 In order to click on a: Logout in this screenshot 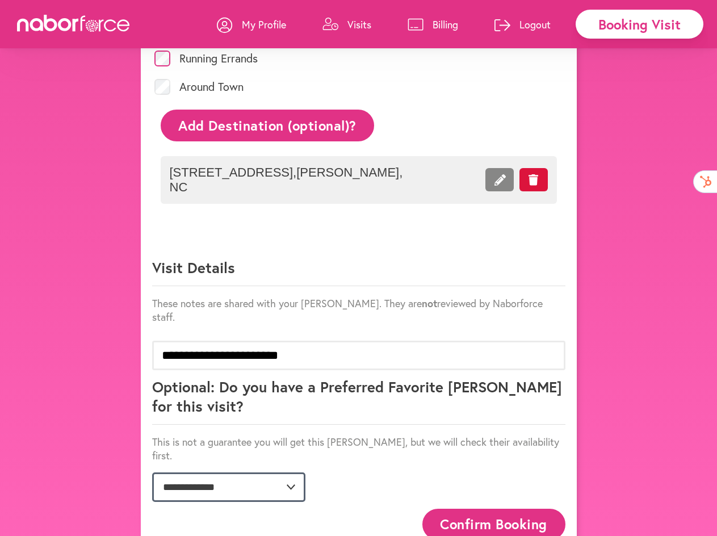, I will do `click(523, 24)`.